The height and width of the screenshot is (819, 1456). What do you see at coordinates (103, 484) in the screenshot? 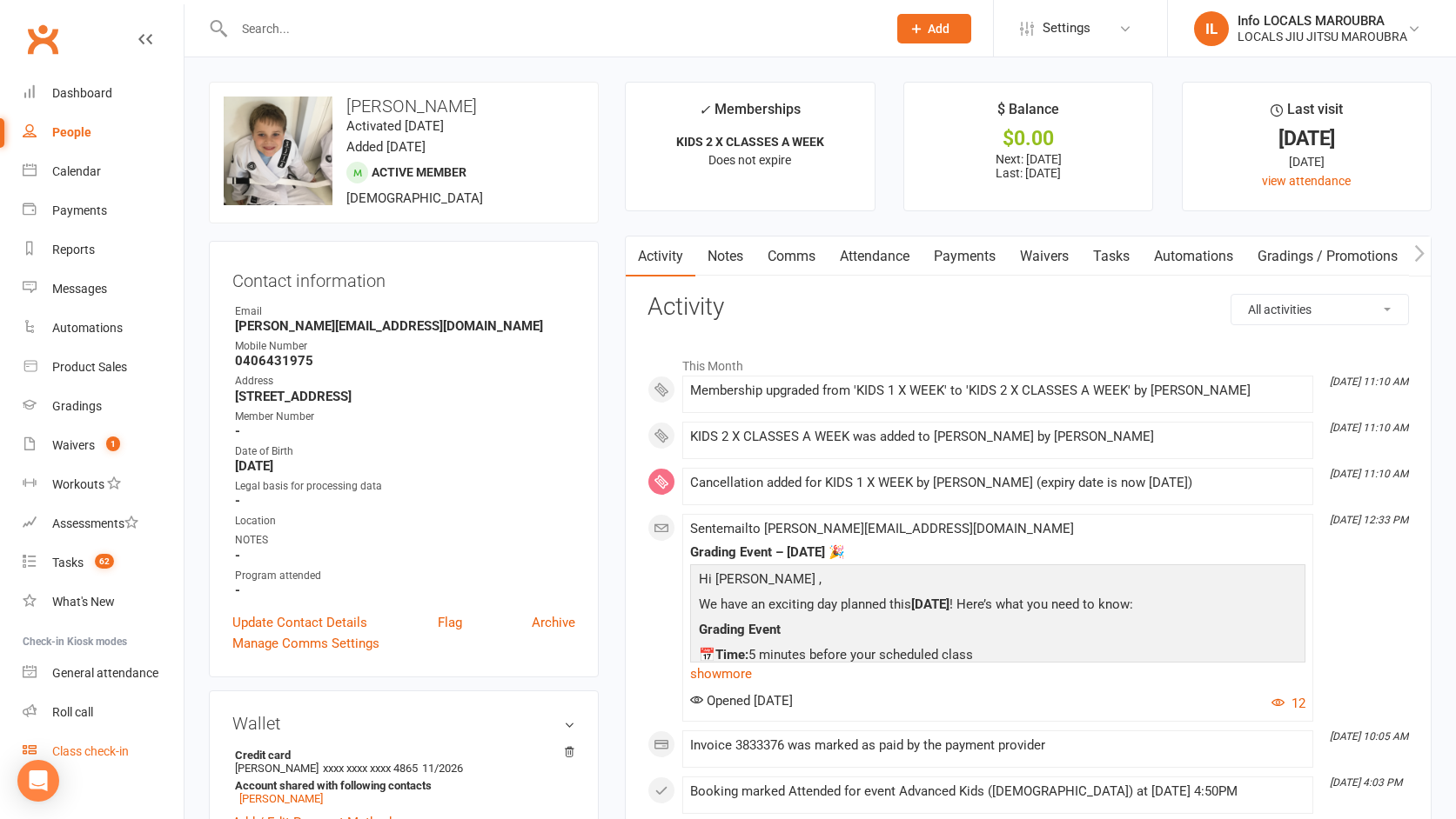
I see `a: Workouts` at bounding box center [103, 484].